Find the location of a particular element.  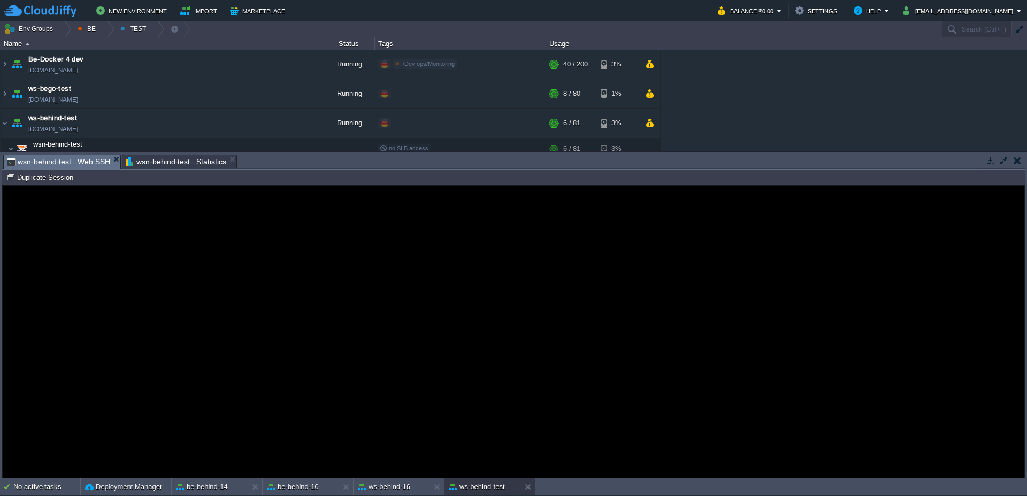

a: ws-behind-test is located at coordinates (52, 118).